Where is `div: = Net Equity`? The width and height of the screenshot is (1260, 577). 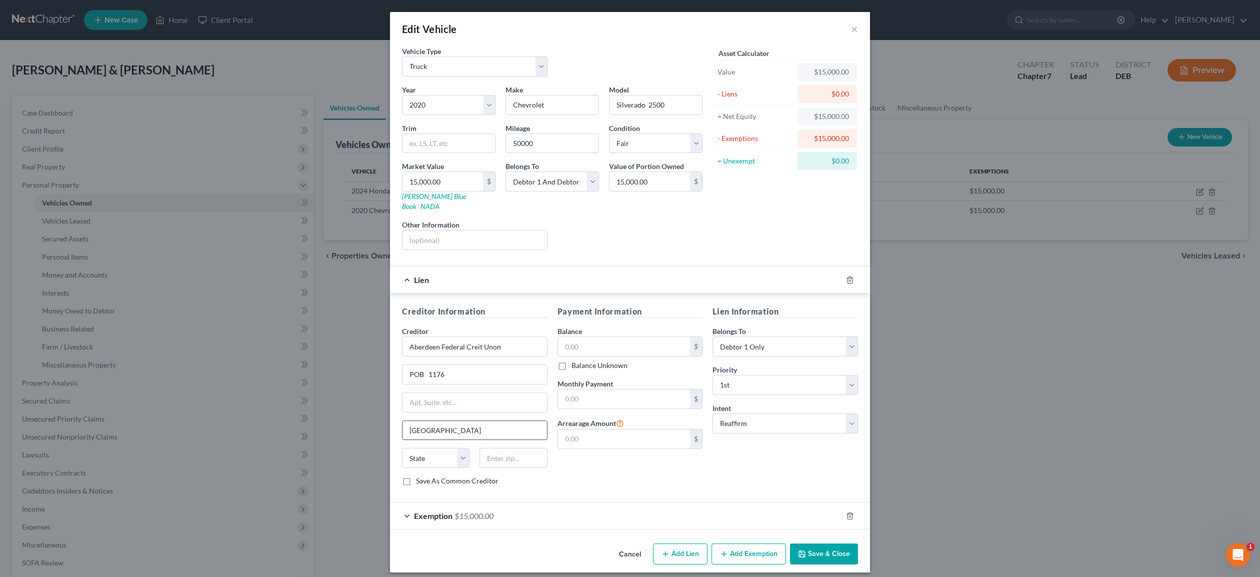
div: = Net Equity is located at coordinates (755, 116).